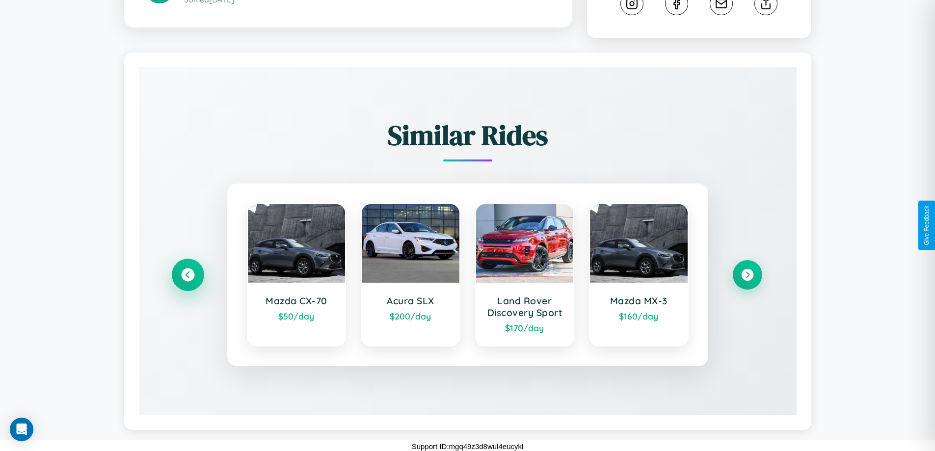 Image resolution: width=935 pixels, height=451 pixels. I want to click on h3: Land Rover Discovery Sport, so click(524, 307).